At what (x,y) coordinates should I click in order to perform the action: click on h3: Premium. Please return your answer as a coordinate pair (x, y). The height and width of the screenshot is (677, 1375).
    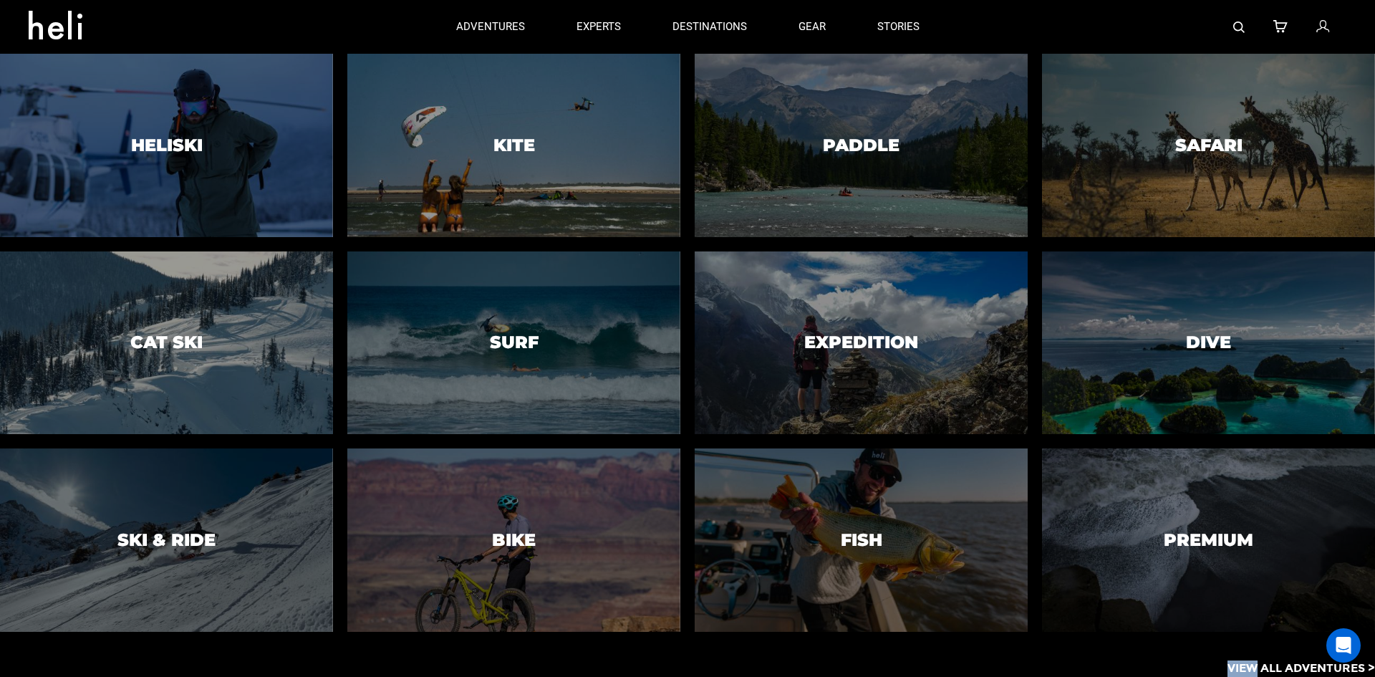
    Looking at the image, I should click on (1208, 540).